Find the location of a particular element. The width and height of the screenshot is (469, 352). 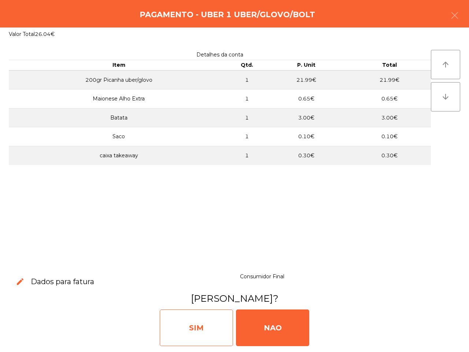

th: Total is located at coordinates (389, 65).